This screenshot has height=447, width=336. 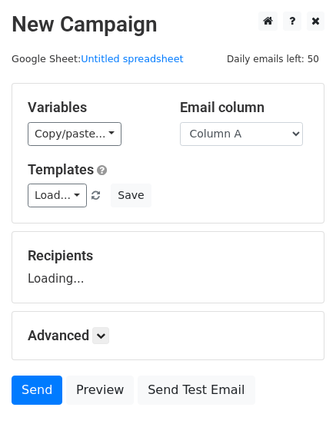 I want to click on small: Google Sheet:, so click(x=98, y=58).